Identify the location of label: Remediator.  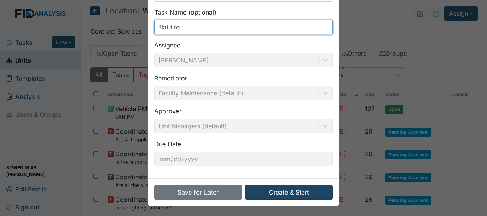
(171, 78).